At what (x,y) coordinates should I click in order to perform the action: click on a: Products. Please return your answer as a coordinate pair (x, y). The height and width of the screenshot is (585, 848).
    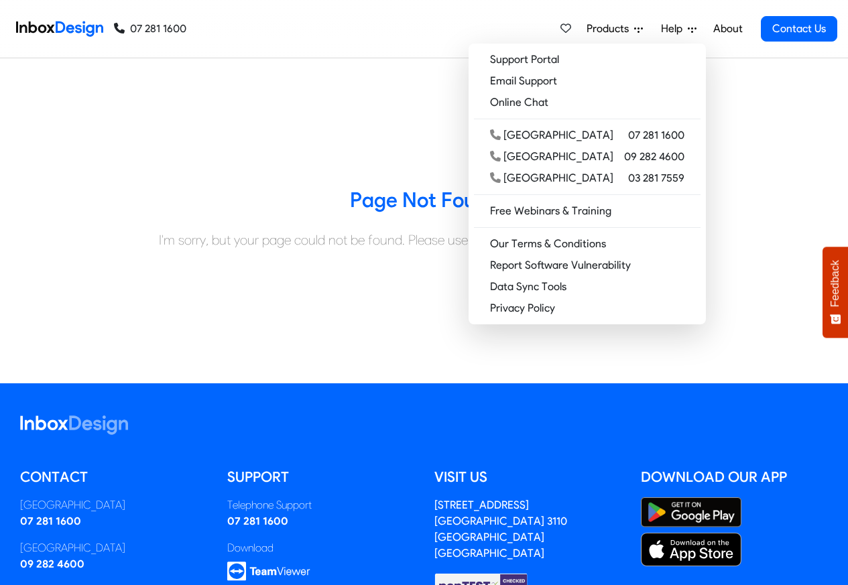
    Looking at the image, I should click on (615, 29).